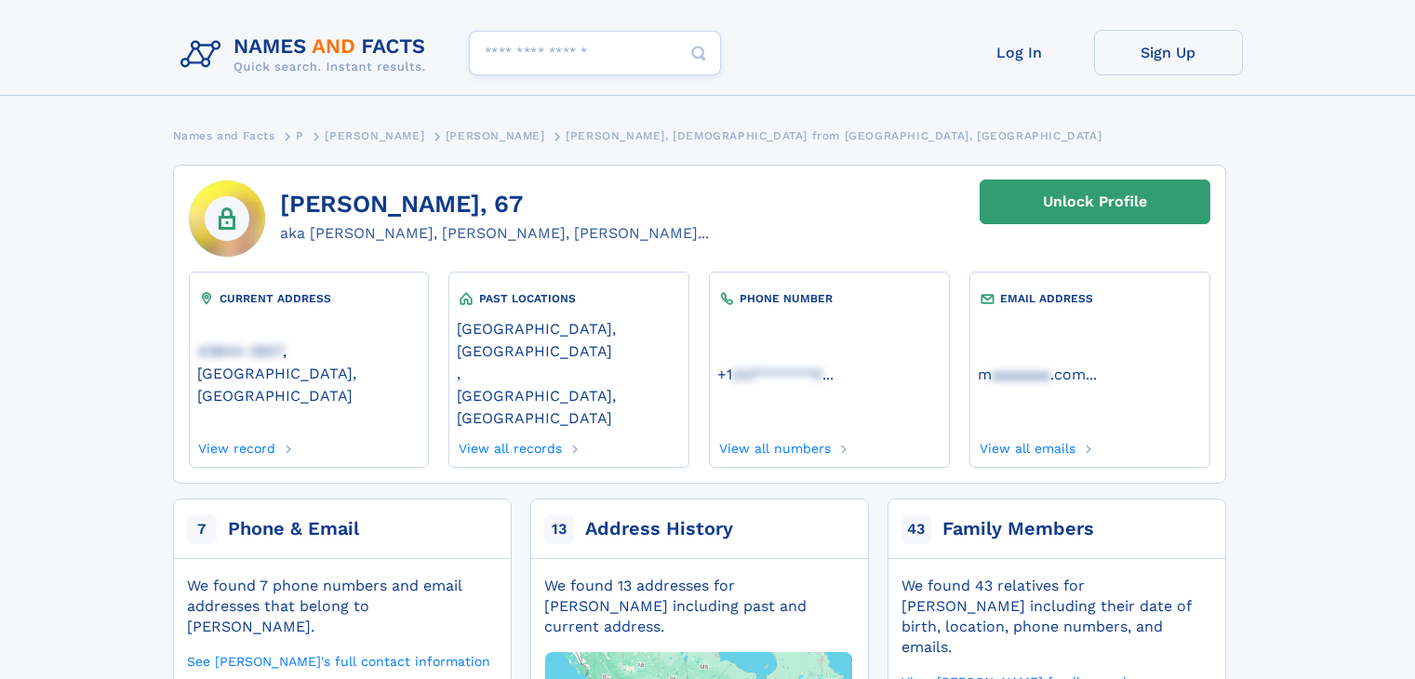 The width and height of the screenshot is (1415, 679). What do you see at coordinates (569, 299) in the screenshot?
I see `div: PAST LOCATIONS` at bounding box center [569, 299].